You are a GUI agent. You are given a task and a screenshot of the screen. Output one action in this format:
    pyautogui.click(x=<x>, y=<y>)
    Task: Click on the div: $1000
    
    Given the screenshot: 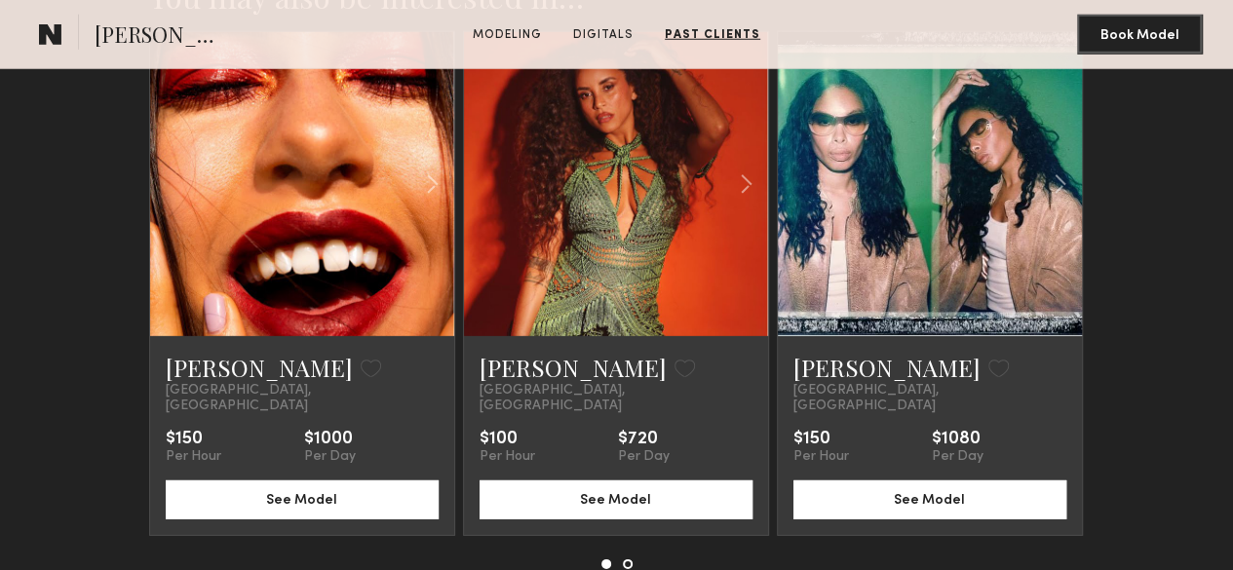 What is the action you would take?
    pyautogui.click(x=329, y=439)
    